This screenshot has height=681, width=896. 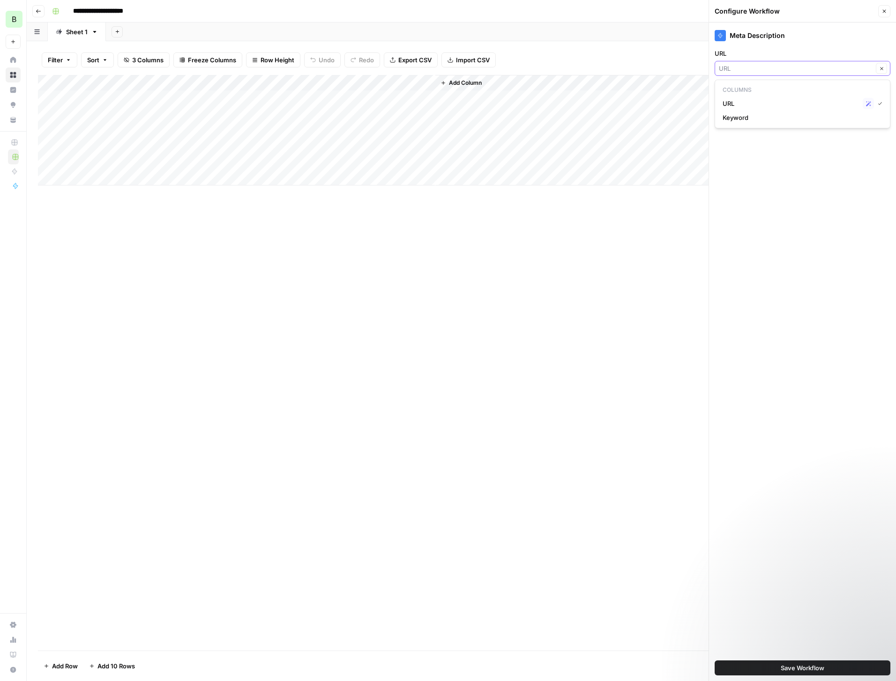 What do you see at coordinates (322, 60) in the screenshot?
I see `button: Undo` at bounding box center [322, 60].